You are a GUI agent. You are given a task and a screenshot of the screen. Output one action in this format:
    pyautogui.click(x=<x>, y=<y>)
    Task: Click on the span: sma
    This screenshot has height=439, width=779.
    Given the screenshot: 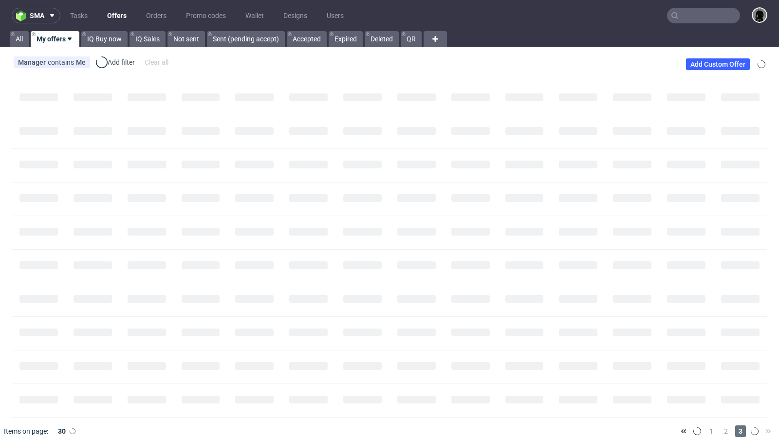 What is the action you would take?
    pyautogui.click(x=37, y=16)
    